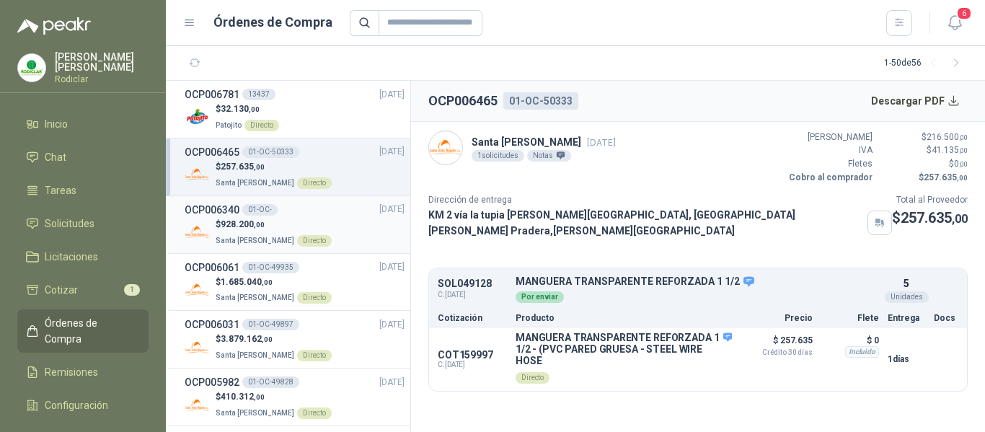  I want to click on p: Precio, so click(776, 318).